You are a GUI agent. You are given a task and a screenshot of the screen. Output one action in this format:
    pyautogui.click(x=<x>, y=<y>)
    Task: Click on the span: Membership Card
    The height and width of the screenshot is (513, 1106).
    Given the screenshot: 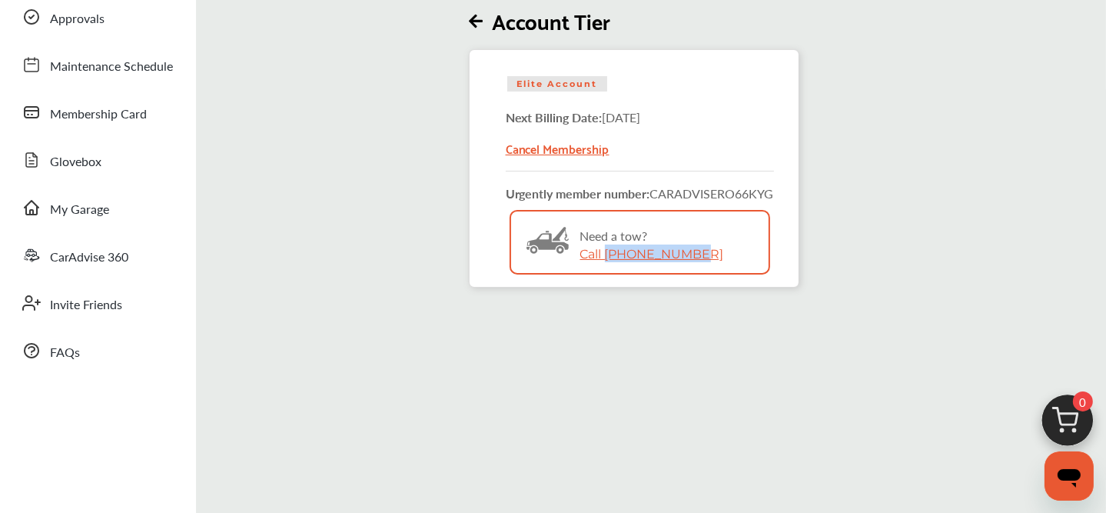 What is the action you would take?
    pyautogui.click(x=98, y=115)
    